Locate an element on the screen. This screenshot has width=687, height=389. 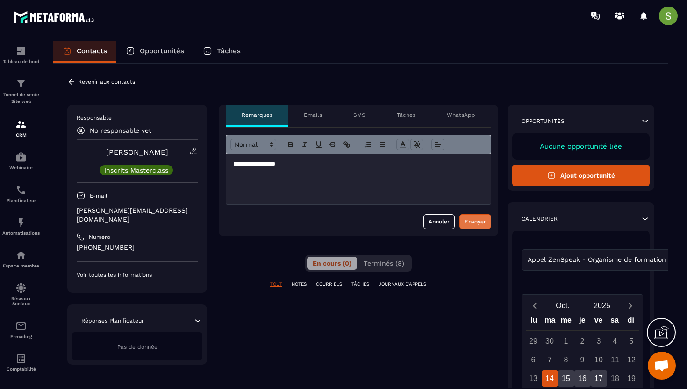
img: email is located at coordinates (21, 326).